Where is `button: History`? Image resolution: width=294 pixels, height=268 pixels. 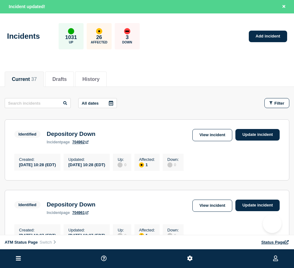 button: History is located at coordinates (91, 79).